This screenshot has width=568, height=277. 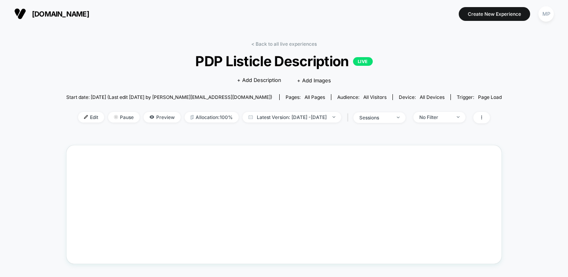 I want to click on img: Visually logo, so click(x=20, y=14).